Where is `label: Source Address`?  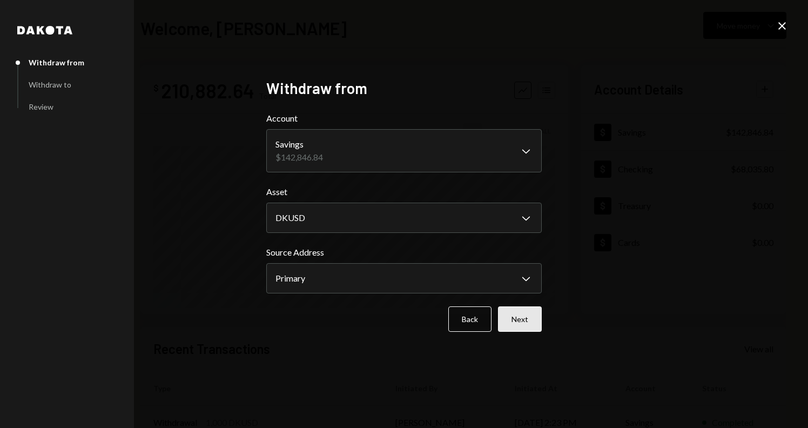
label: Source Address is located at coordinates (404, 252).